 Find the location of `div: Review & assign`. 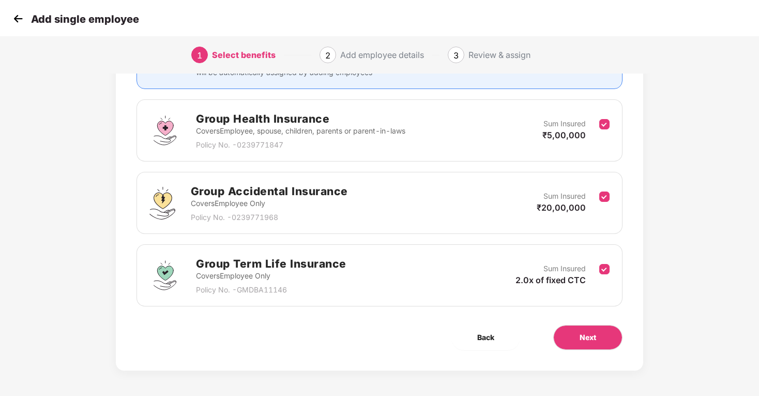

div: Review & assign is located at coordinates (500, 55).